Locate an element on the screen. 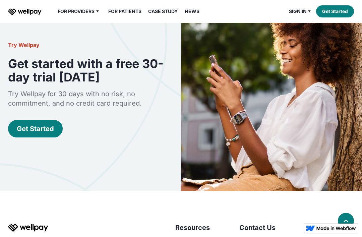 This screenshot has height=237, width=362. div: Try Wellpay for 30 days with no risk, no commitment, and no credit card required. is located at coordinates (90, 98).